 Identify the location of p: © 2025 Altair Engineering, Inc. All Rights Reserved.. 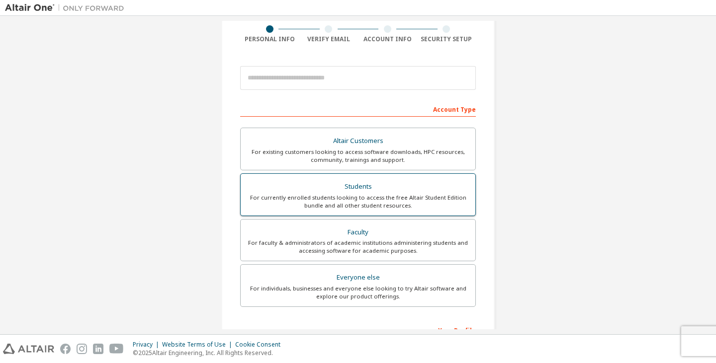
(209, 353).